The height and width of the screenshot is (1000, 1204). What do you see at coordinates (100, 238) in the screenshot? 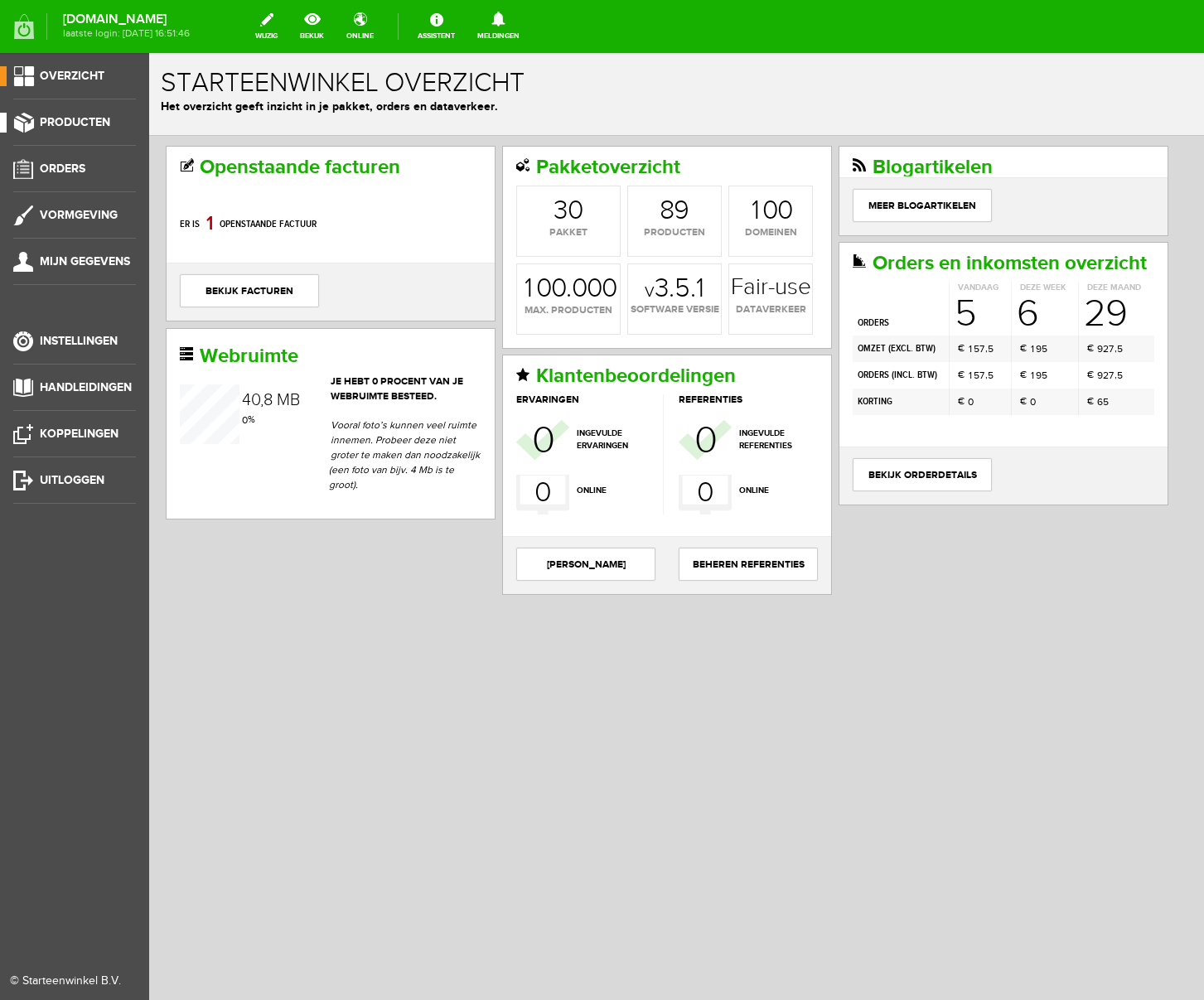
I see `a: bekijk facturen` at bounding box center [100, 238].